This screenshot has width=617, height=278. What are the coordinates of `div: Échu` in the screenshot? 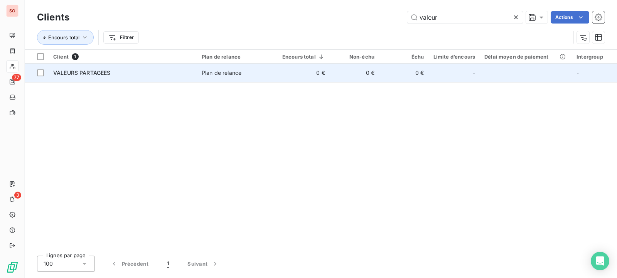 It's located at (404, 57).